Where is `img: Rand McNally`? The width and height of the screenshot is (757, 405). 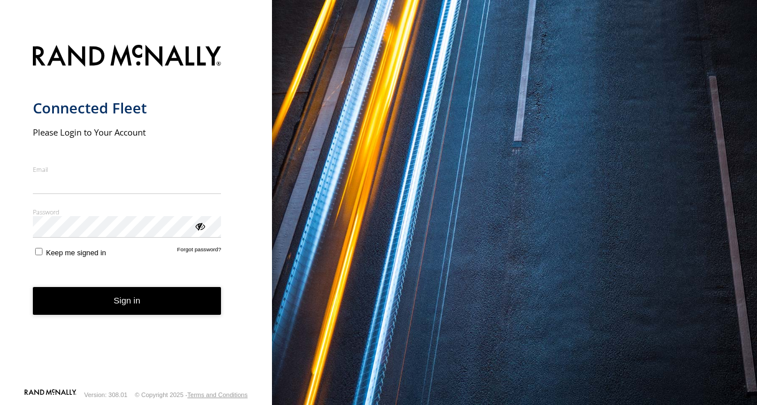
img: Rand McNally is located at coordinates (127, 57).